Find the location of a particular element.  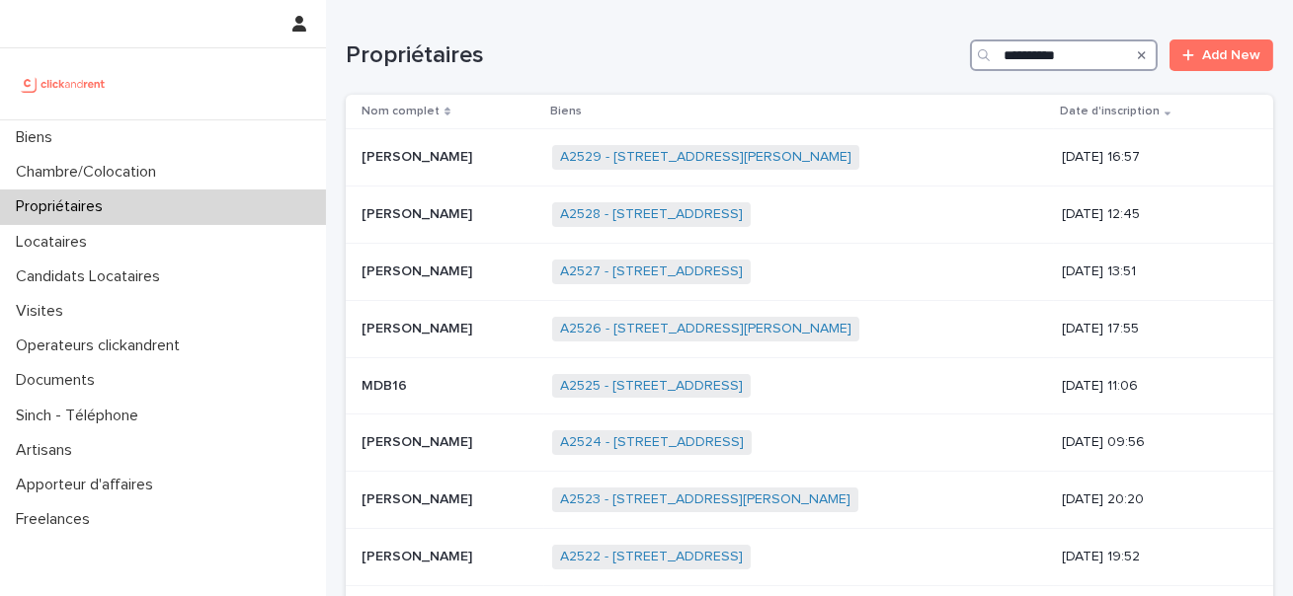

img: UCB0brd3T0yccxBKYDjQ is located at coordinates (63, 84).